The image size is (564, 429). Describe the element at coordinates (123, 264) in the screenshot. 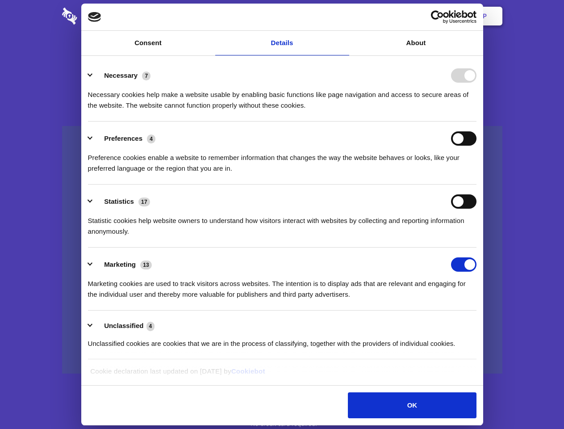

I see `button: Marketing (13)` at that location.